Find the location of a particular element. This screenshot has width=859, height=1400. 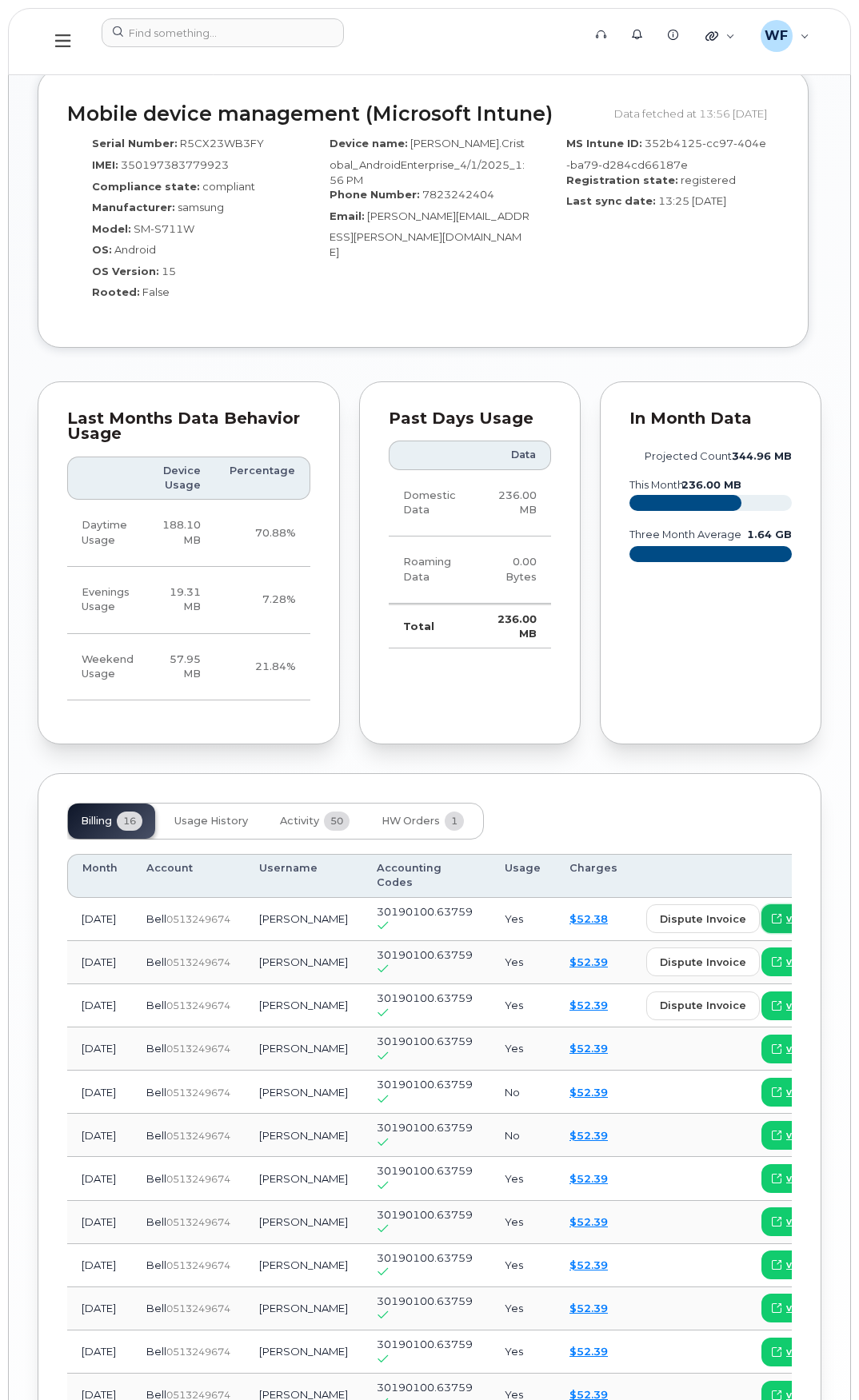

th: Device Usage is located at coordinates (182, 478).